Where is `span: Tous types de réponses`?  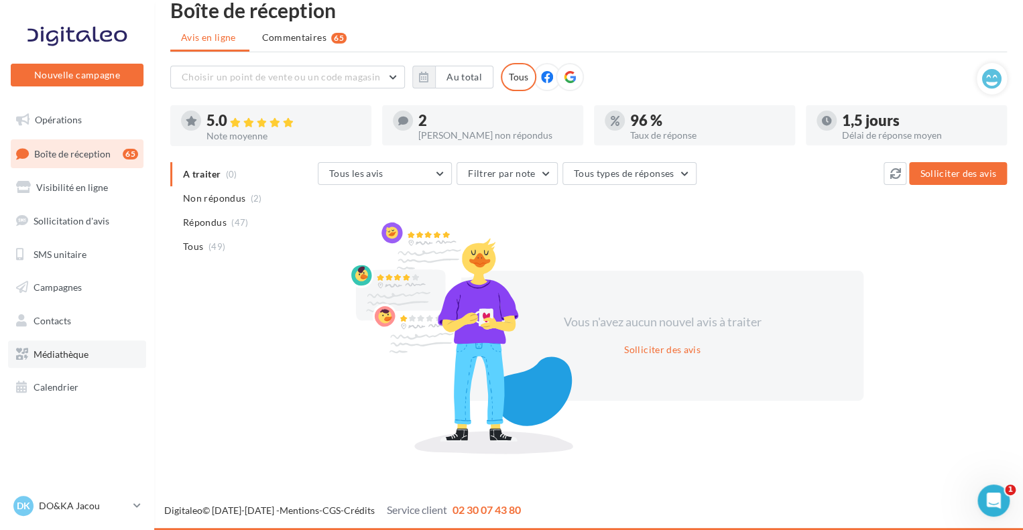 span: Tous types de réponses is located at coordinates (624, 173).